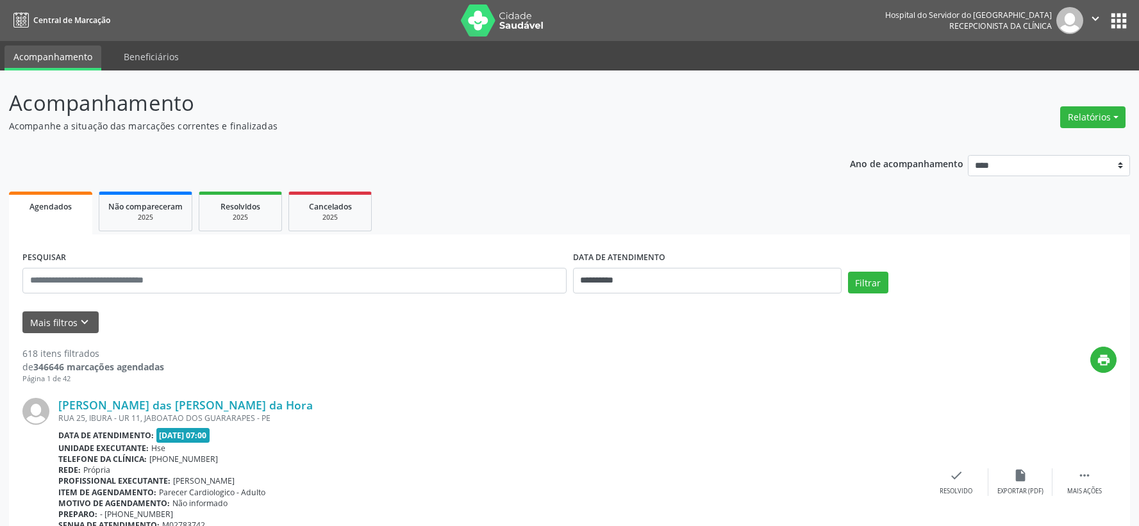 The width and height of the screenshot is (1139, 526). I want to click on strong: 346646 marcações agendadas, so click(99, 367).